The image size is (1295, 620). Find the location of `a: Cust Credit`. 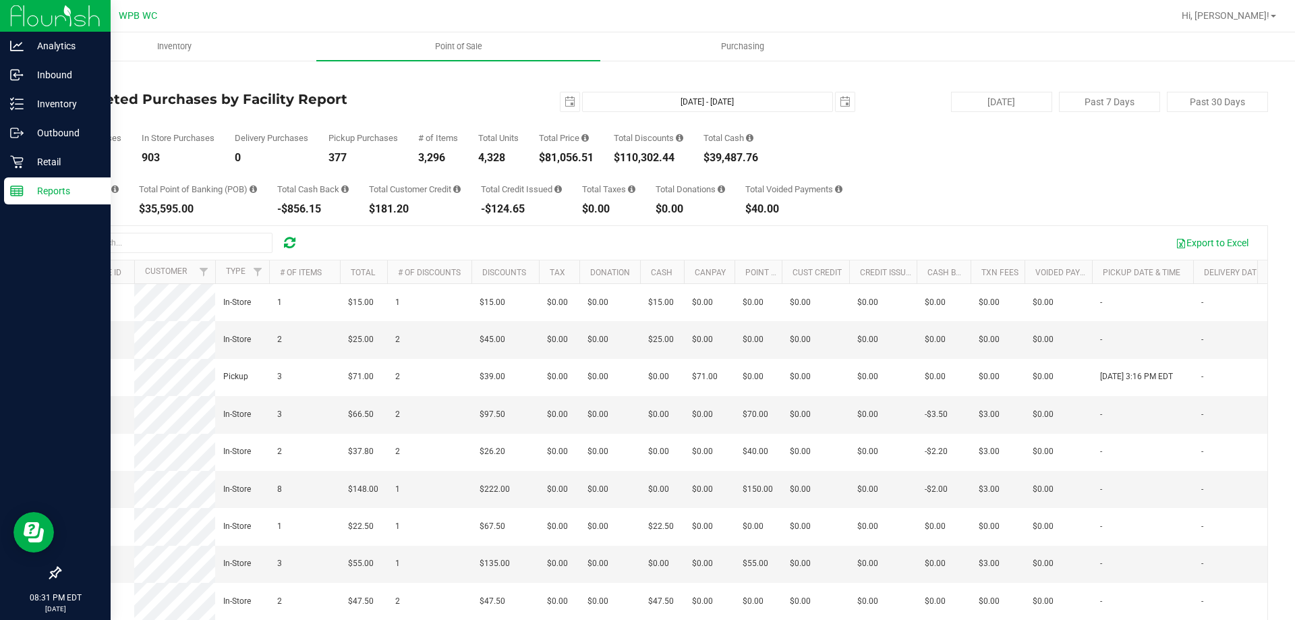

a: Cust Credit is located at coordinates (817, 273).